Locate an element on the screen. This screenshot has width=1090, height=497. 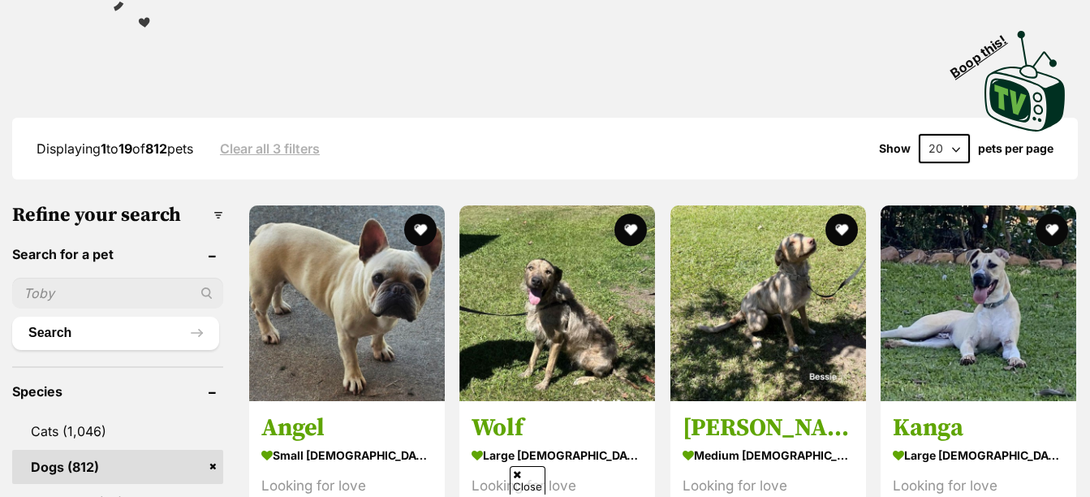
a: Dogs (812) is located at coordinates (118, 467).